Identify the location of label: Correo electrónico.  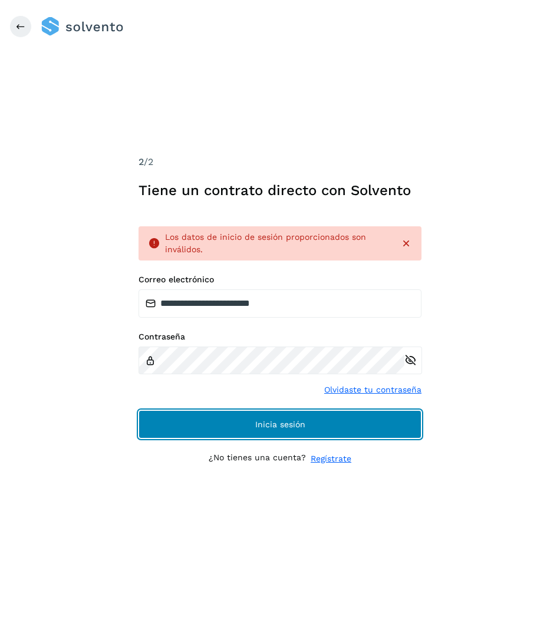
(280, 279).